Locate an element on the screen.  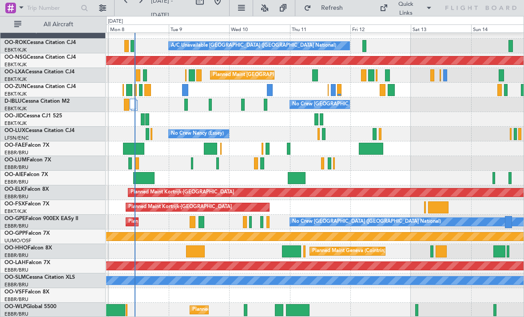
span: OO-HHO is located at coordinates (16, 248).